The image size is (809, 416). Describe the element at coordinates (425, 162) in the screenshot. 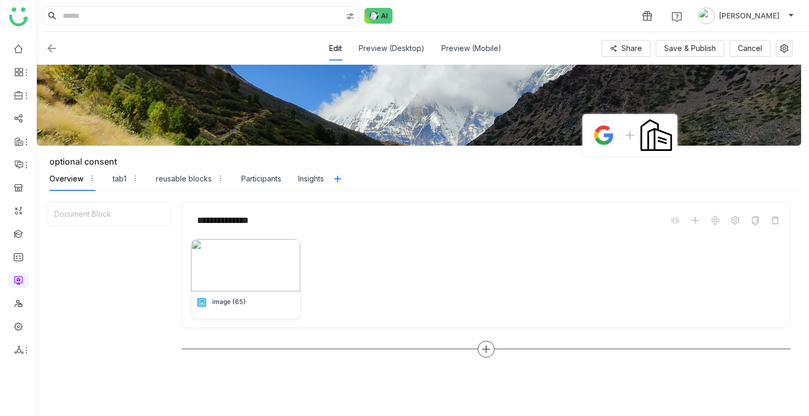

I see `div: optional consent` at that location.